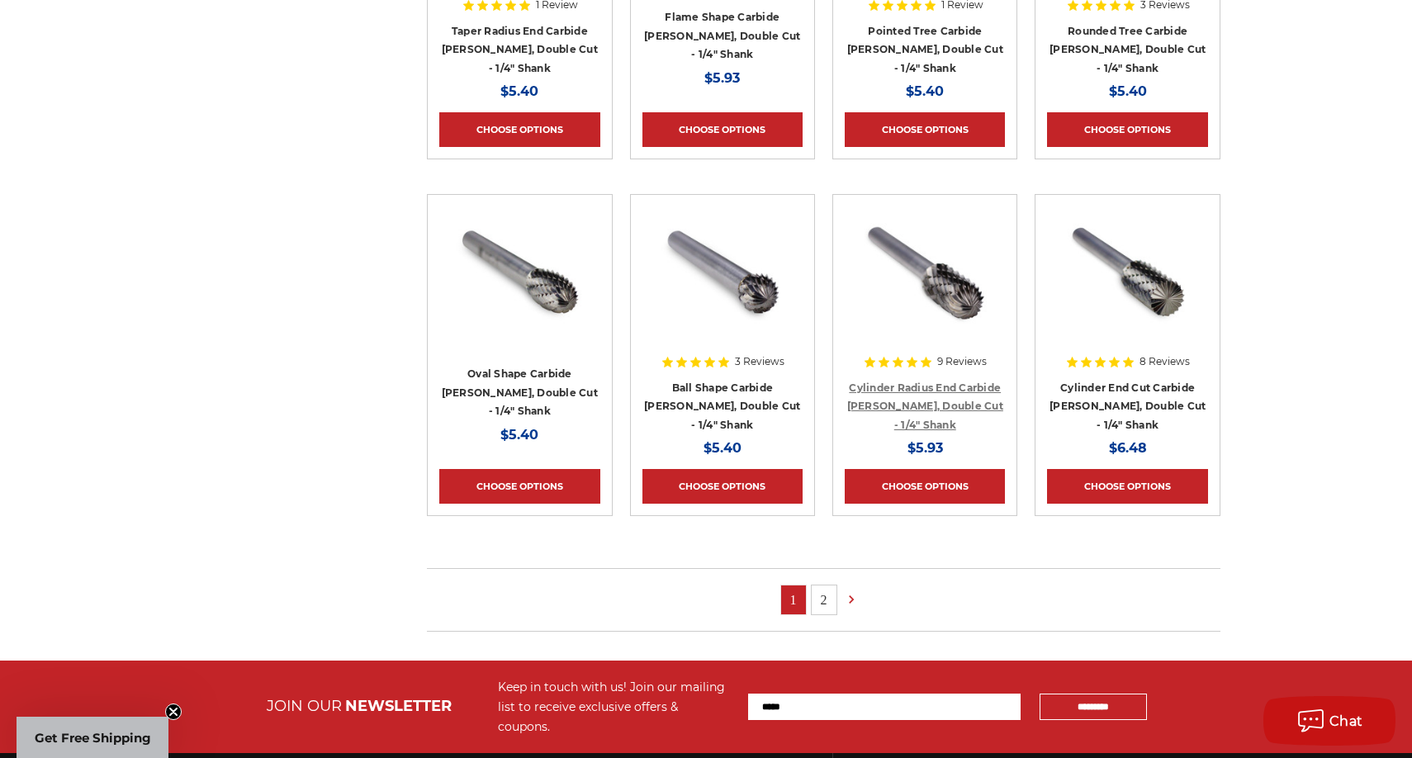 The image size is (1412, 758). What do you see at coordinates (614, 707) in the screenshot?
I see `div: Keep in touch with us! Join our mailing list to receive exclusive offers & coupons.` at bounding box center [614, 707].